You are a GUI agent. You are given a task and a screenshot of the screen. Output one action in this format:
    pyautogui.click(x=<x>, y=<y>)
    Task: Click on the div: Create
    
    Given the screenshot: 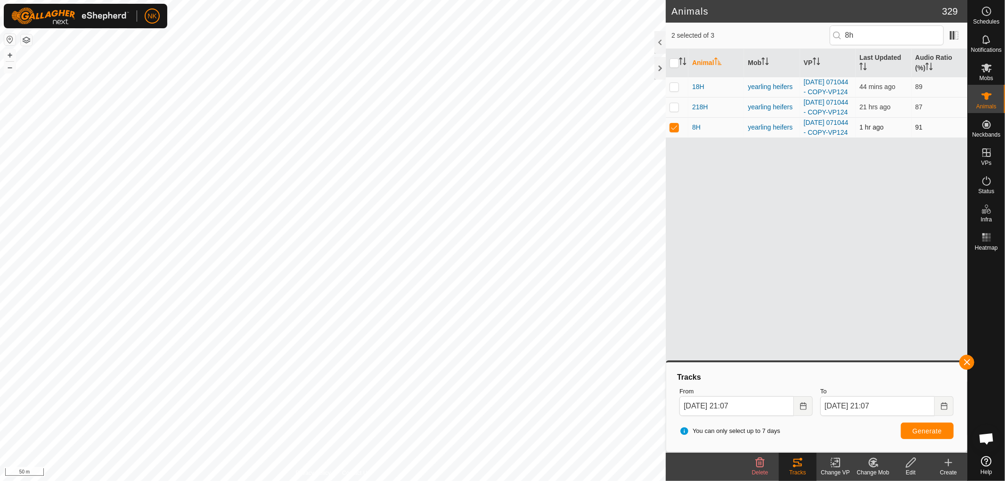 What is the action you would take?
    pyautogui.click(x=948, y=472)
    